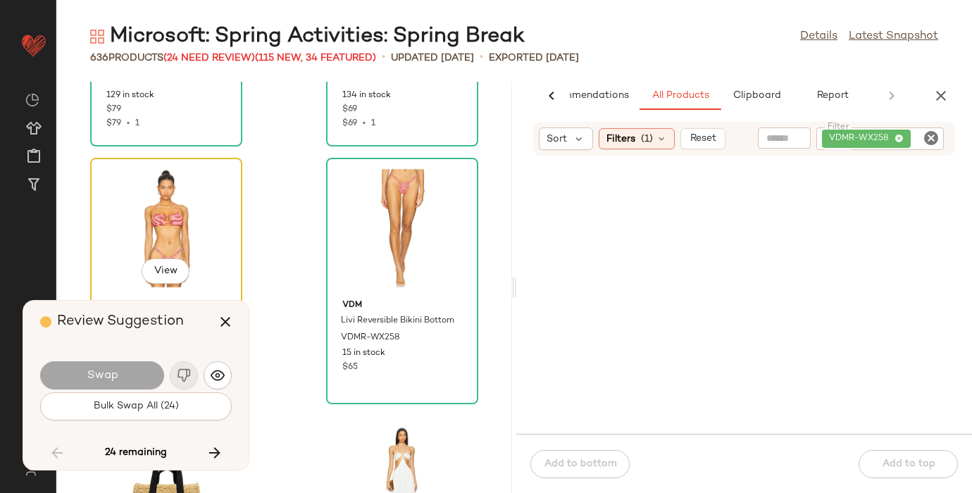 This screenshot has height=493, width=972. Describe the element at coordinates (364, 354) in the screenshot. I see `span: 15 in stock` at that location.